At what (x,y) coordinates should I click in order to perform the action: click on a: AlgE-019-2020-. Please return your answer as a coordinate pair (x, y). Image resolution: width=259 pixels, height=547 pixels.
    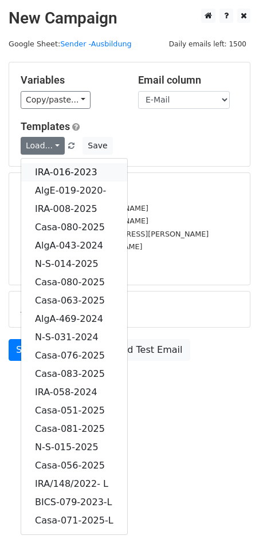
    Looking at the image, I should click on (74, 191).